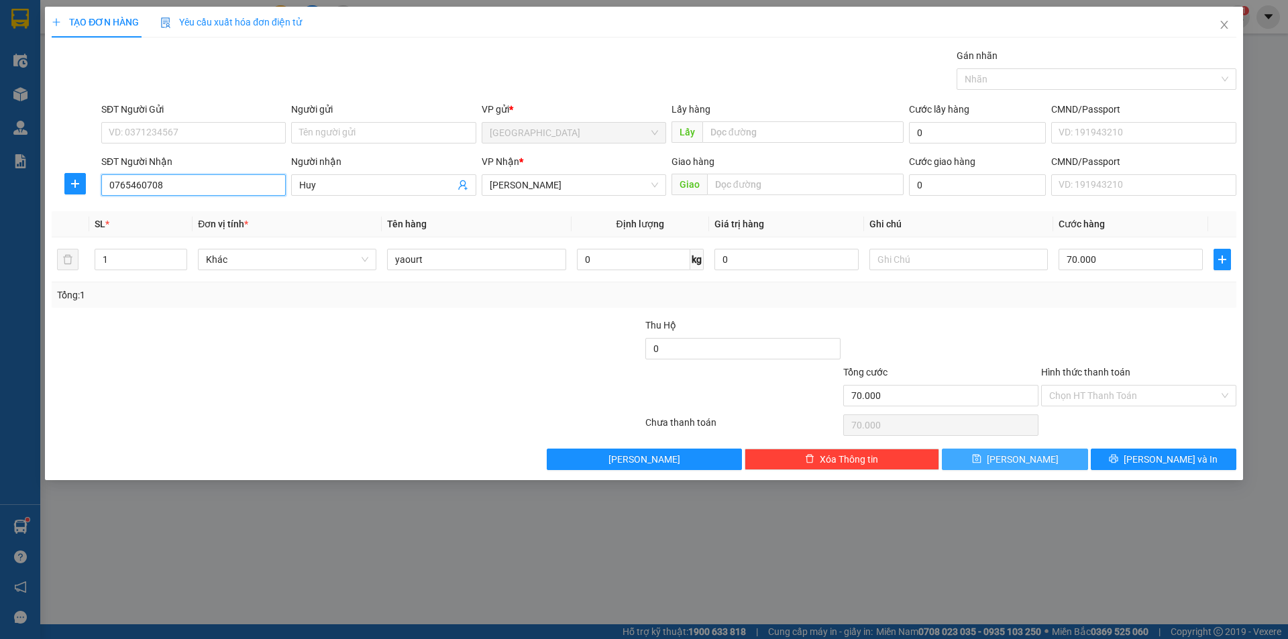 The image size is (1288, 639). I want to click on input: Cước lấy hàng, so click(978, 133).